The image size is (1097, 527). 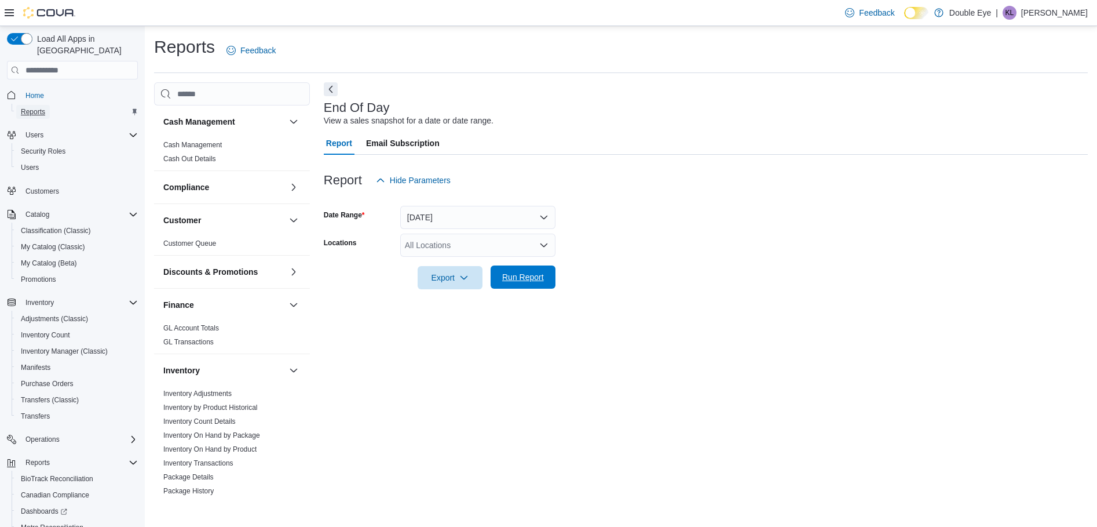 What do you see at coordinates (970, 13) in the screenshot?
I see `p: Double Eye` at bounding box center [970, 13].